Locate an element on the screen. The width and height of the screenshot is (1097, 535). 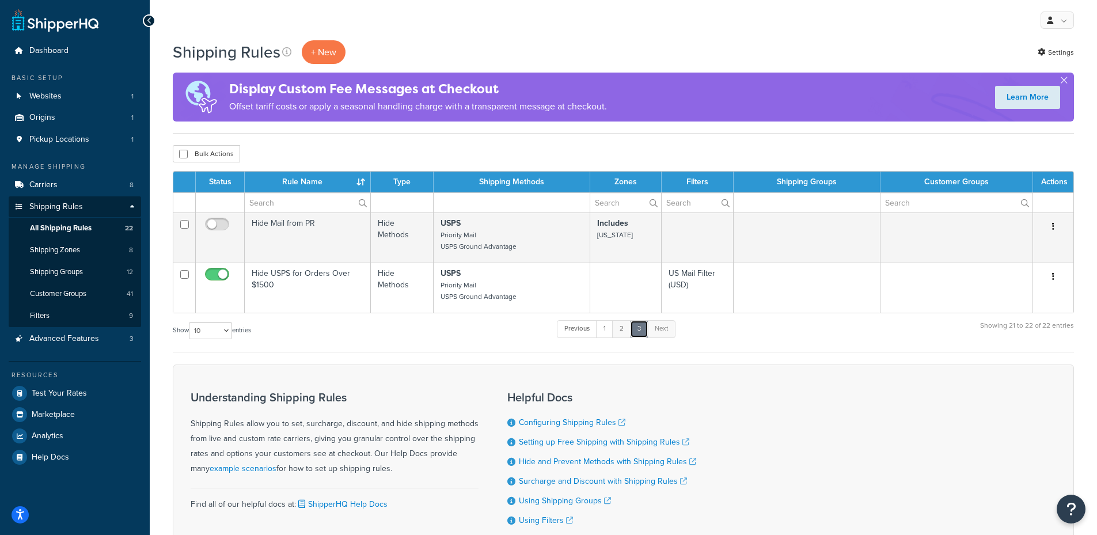
span: Shipping Rules is located at coordinates (56, 207).